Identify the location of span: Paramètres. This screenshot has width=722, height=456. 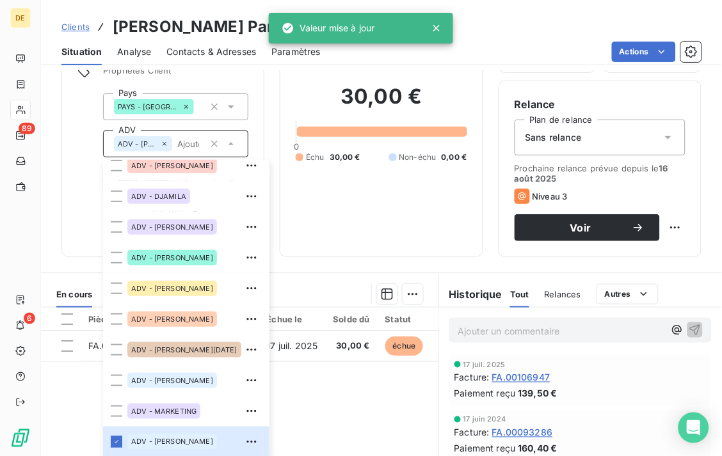
(296, 52).